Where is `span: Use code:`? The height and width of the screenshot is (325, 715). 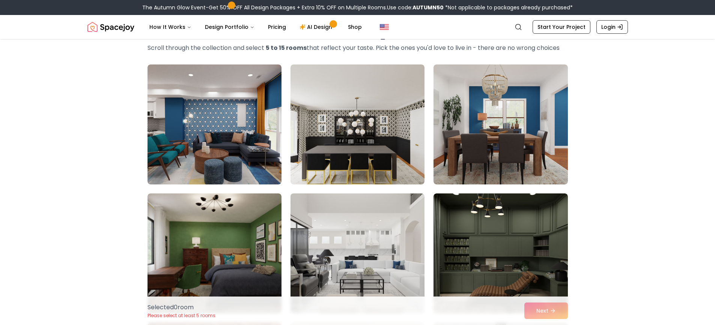
span: Use code: is located at coordinates (415, 8).